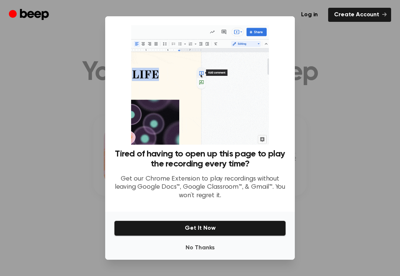 The image size is (400, 276). What do you see at coordinates (200, 159) in the screenshot?
I see `h3: Tired of having to open up this page to play the recording every time?` at bounding box center [200, 159].